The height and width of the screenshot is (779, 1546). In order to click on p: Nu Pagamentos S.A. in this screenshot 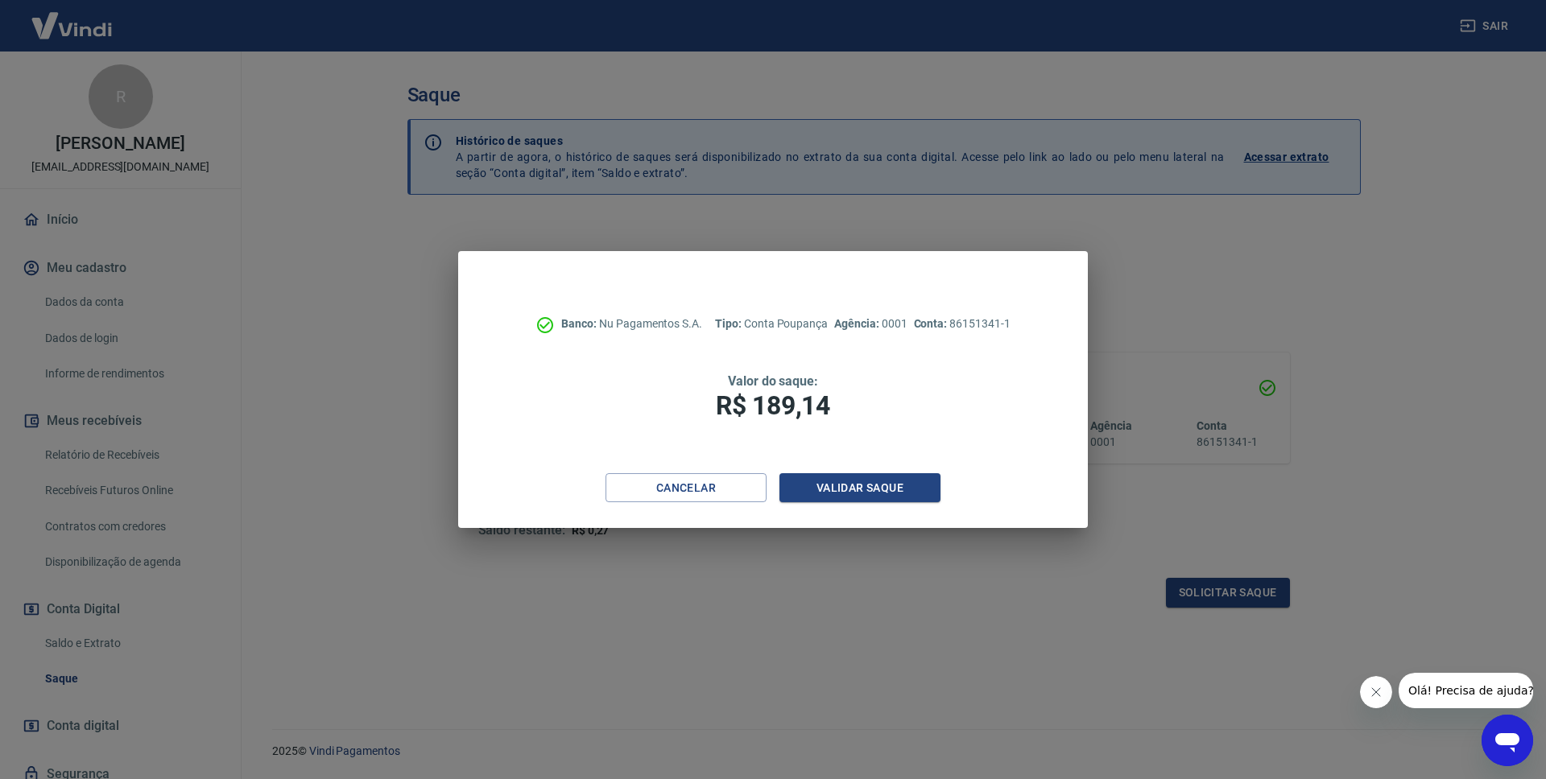, I will do `click(631, 324)`.